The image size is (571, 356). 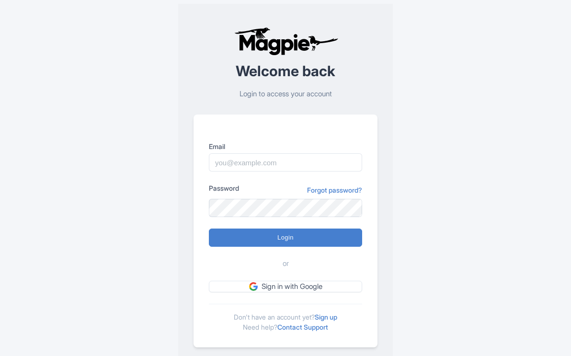 I want to click on a: Sign in with Google, so click(x=286, y=287).